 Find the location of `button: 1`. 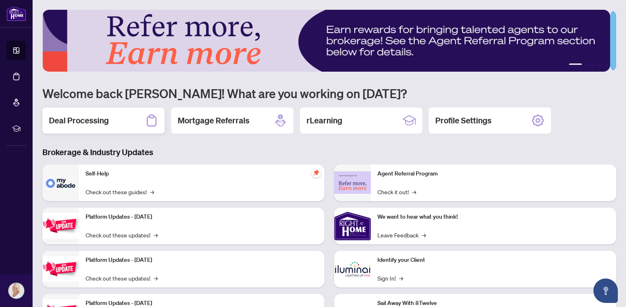

button: 1 is located at coordinates (575, 65).